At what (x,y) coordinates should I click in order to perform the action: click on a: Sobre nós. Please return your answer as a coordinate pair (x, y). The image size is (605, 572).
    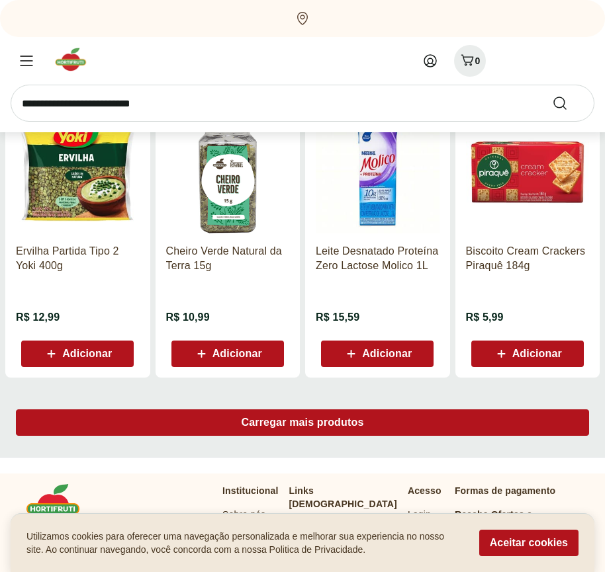
    Looking at the image, I should click on (244, 515).